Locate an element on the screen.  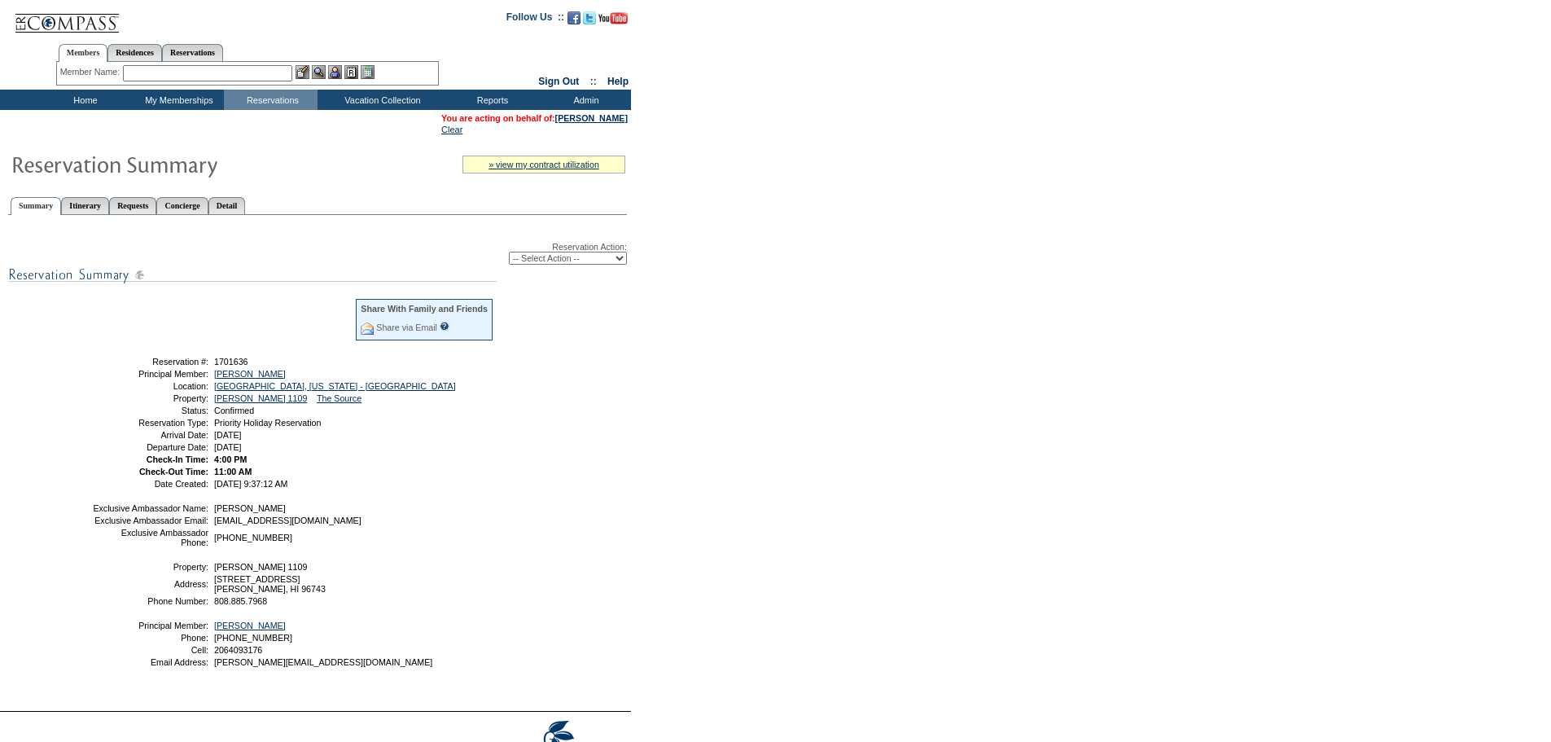
td: Location: is located at coordinates (150, 386).